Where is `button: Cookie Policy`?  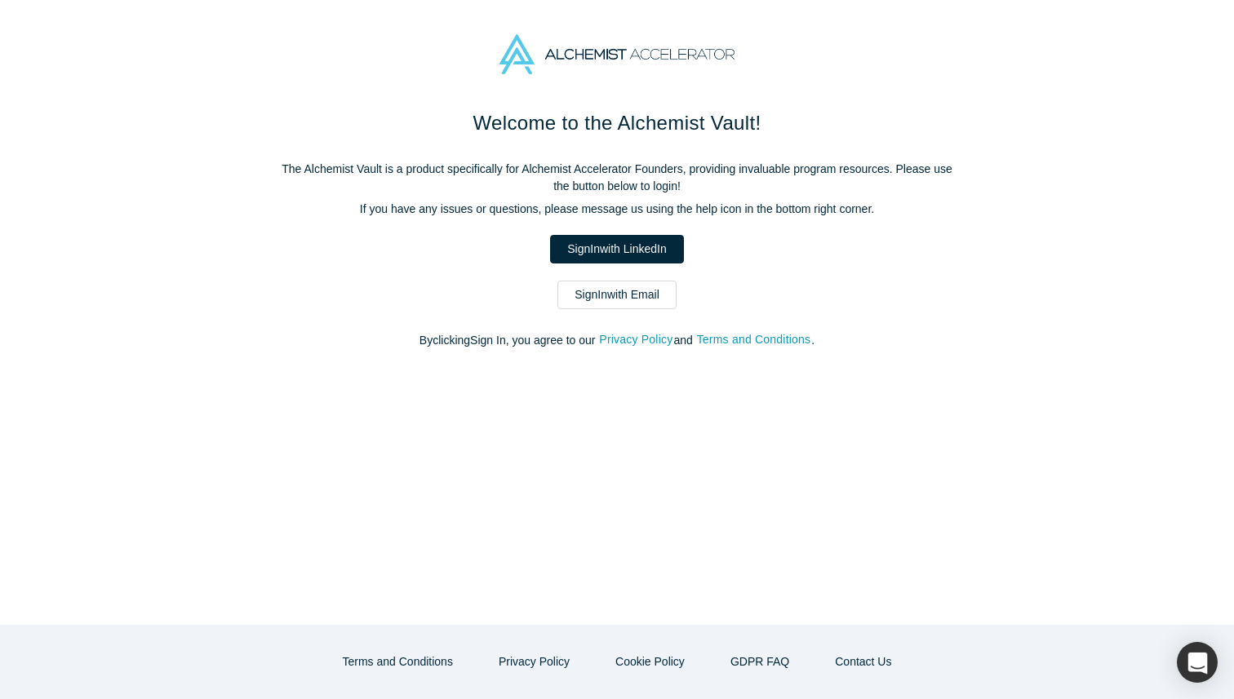 button: Cookie Policy is located at coordinates (650, 662).